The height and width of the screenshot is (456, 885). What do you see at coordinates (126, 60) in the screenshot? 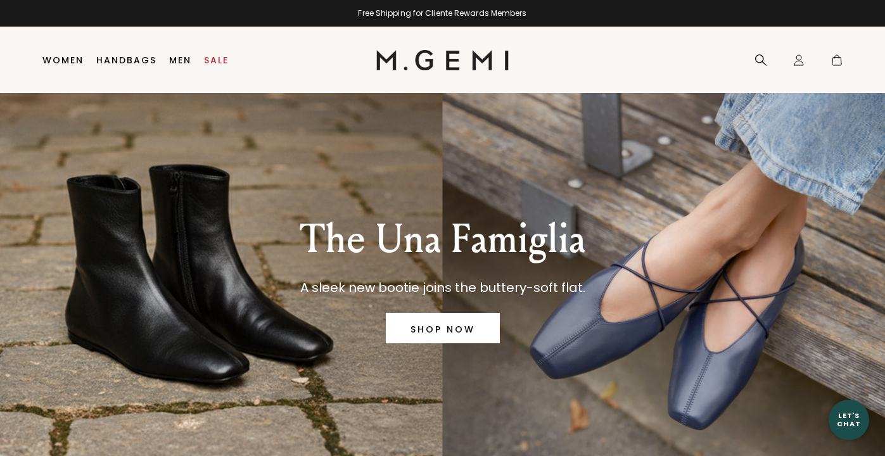
I see `a: Handbags` at bounding box center [126, 60].